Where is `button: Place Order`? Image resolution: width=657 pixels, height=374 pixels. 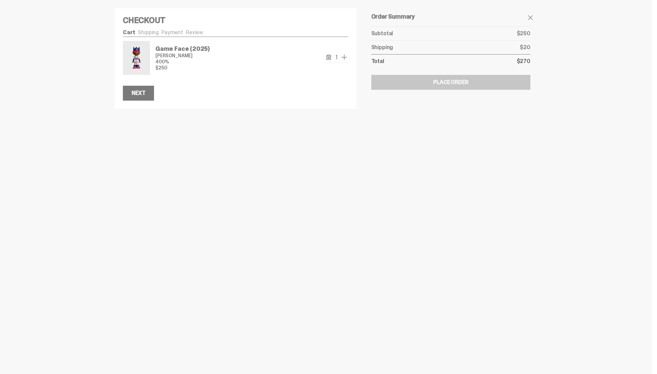 button: Place Order is located at coordinates (451, 82).